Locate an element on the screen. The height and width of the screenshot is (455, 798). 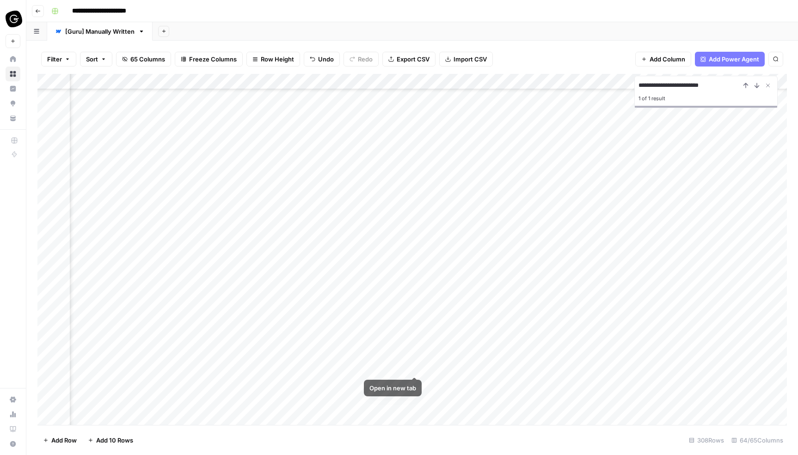
div: 1 of 1 result is located at coordinates (706, 98).